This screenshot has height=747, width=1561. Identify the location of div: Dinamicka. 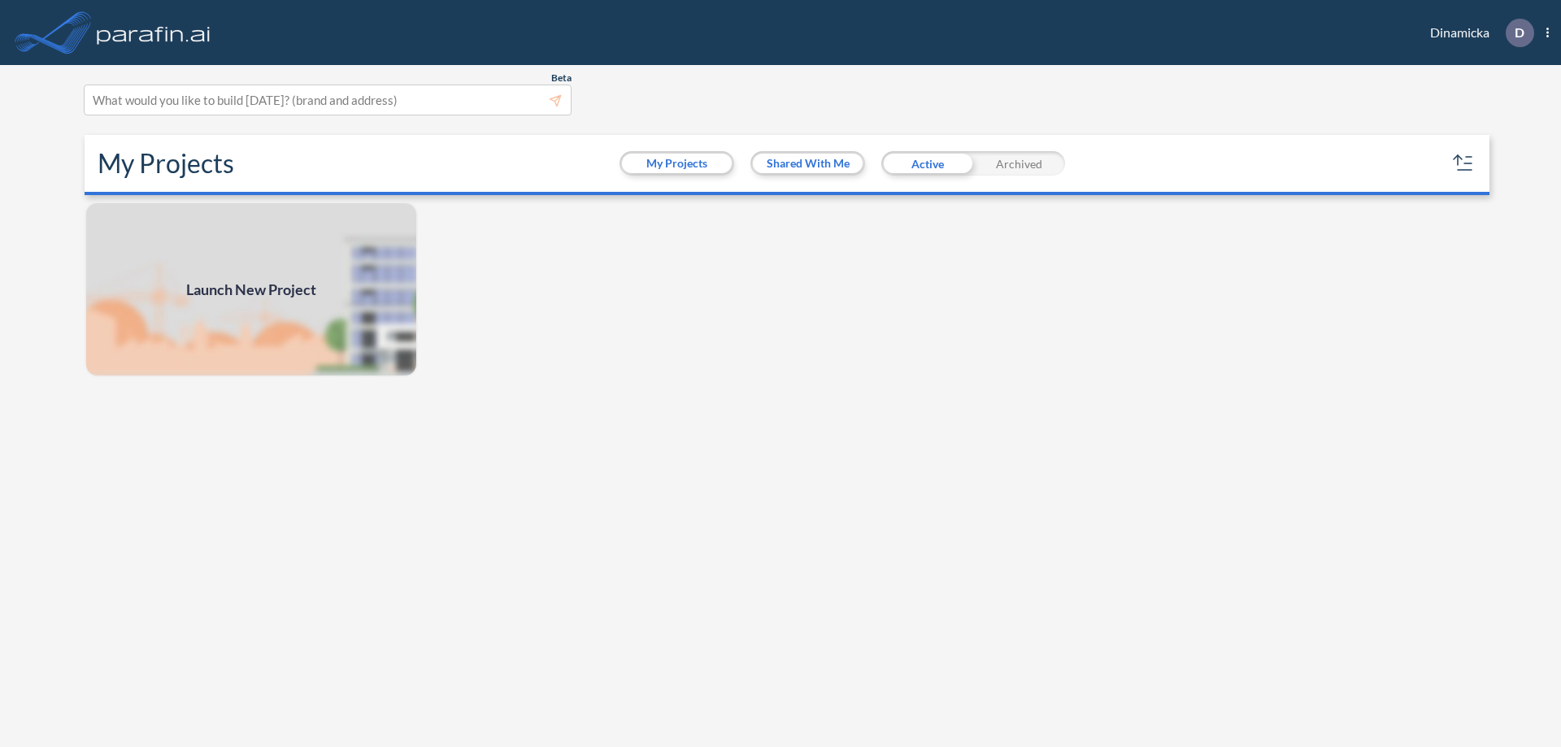
(1477, 33).